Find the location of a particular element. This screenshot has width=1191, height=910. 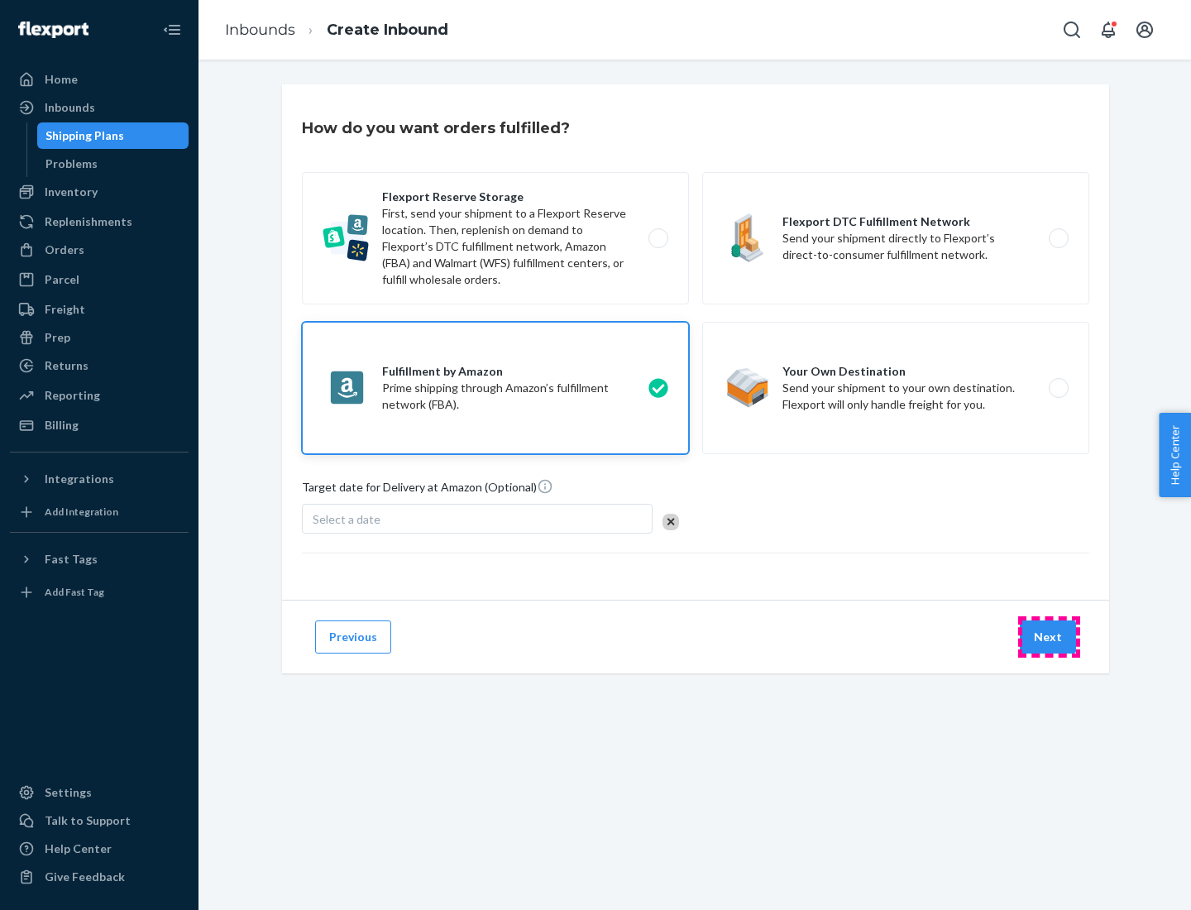

div: Add Fast Tag is located at coordinates (74, 591).